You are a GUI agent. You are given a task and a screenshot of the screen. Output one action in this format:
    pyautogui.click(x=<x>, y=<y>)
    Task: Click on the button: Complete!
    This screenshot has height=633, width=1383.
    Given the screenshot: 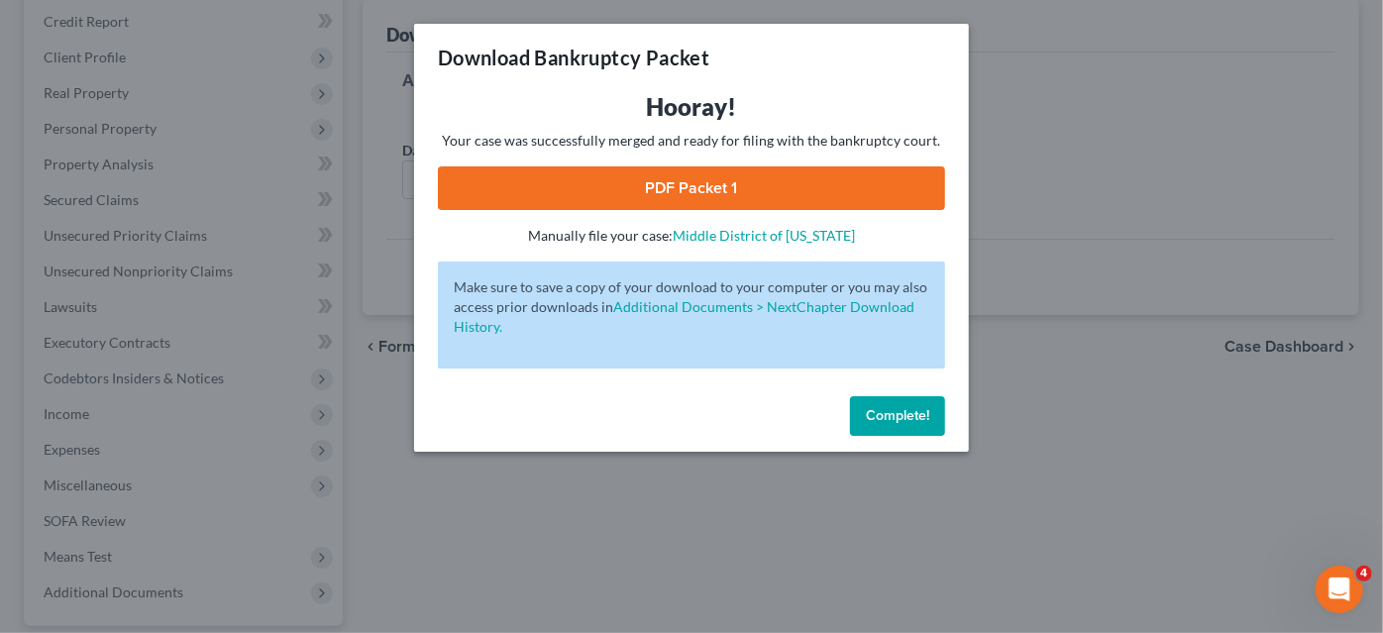 What is the action you would take?
    pyautogui.click(x=898, y=416)
    